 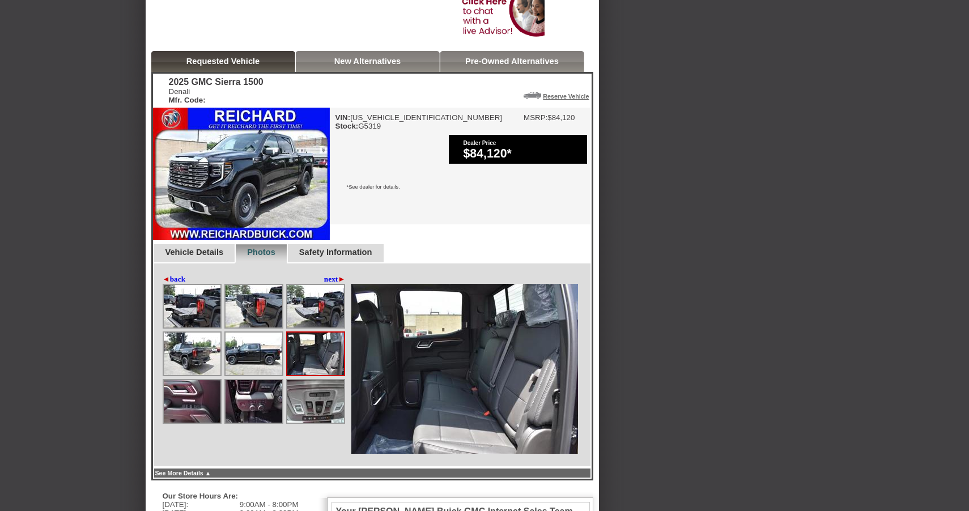 I want to click on b: VIN:, so click(x=343, y=117).